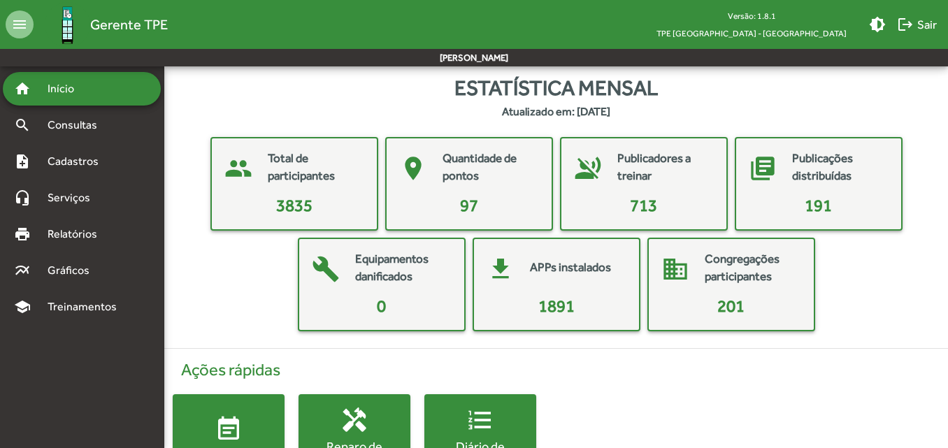 The image size is (948, 448). Describe the element at coordinates (556, 370) in the screenshot. I see `h4: Ações rápidas` at that location.